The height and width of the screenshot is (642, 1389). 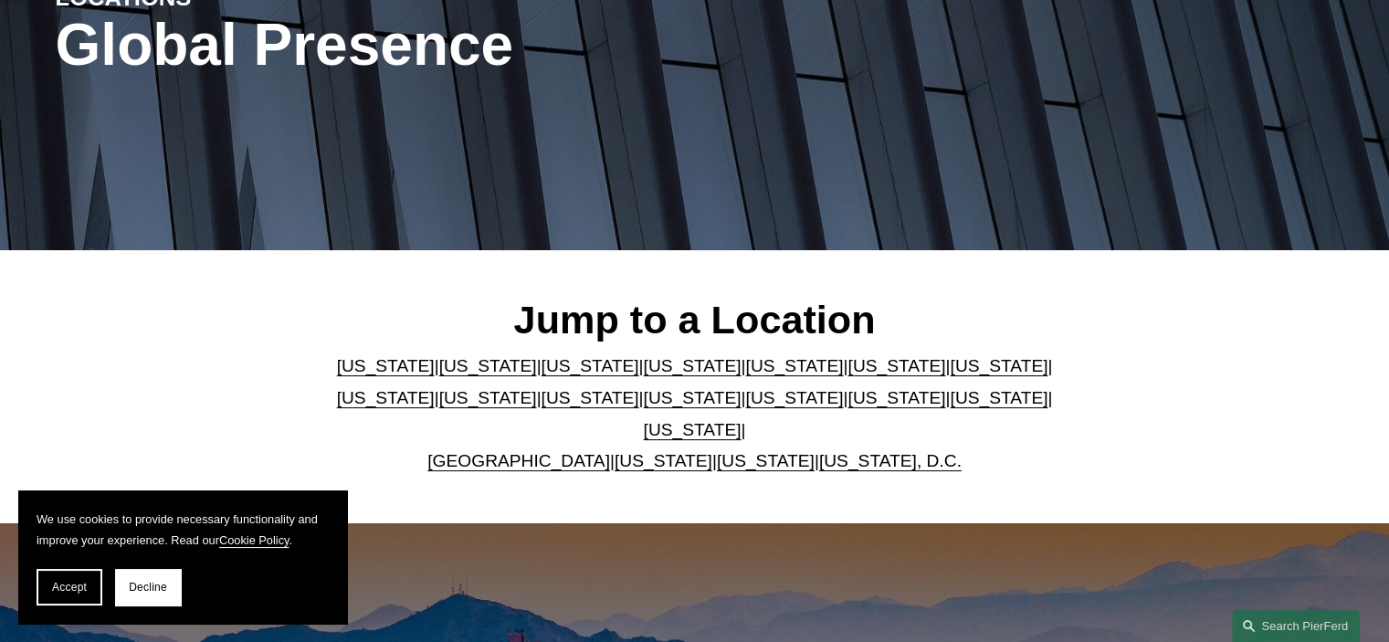 I want to click on p: We use cookies to provide necessary functionality and improve your experience. Read our ., so click(x=183, y=530).